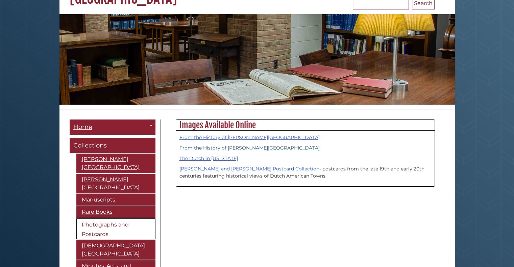 This screenshot has height=267, width=514. I want to click on h2: Images Available Online, so click(305, 125).